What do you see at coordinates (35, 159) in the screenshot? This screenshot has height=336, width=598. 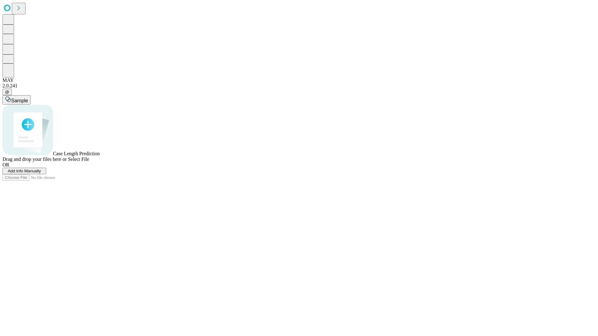 I see `span: Drag and drop your files here or` at bounding box center [35, 159].